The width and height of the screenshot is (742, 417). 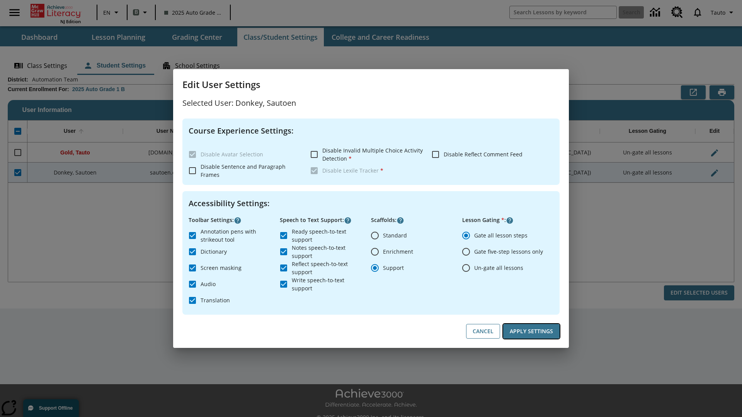 What do you see at coordinates (398, 252) in the screenshot?
I see `span: Enrichment` at bounding box center [398, 252].